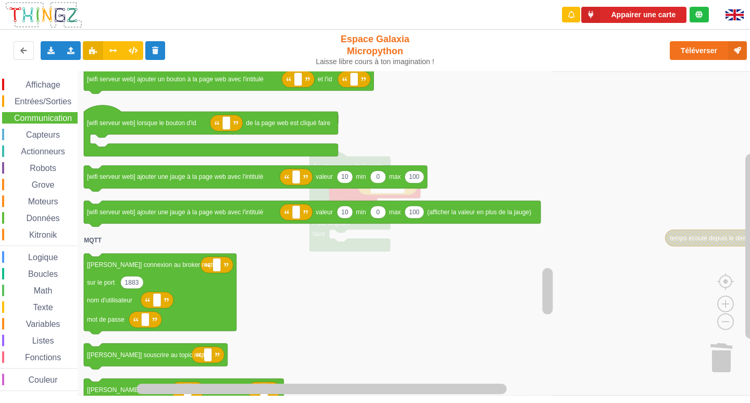 Image resolution: width=750 pixels, height=403 pixels. Describe the element at coordinates (375, 61) in the screenshot. I see `div: Laisse libre cours à ton imagination !` at that location.